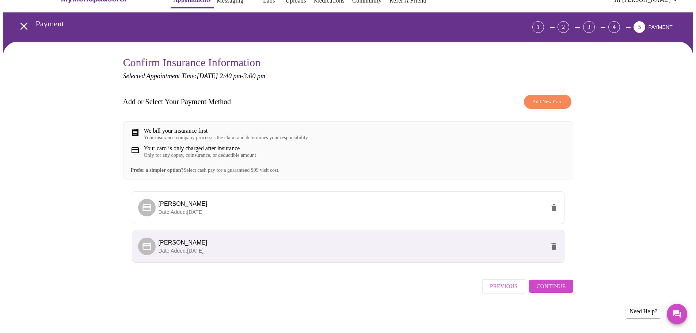  Describe the element at coordinates (226, 131) in the screenshot. I see `div: We bill your insurance first` at that location.